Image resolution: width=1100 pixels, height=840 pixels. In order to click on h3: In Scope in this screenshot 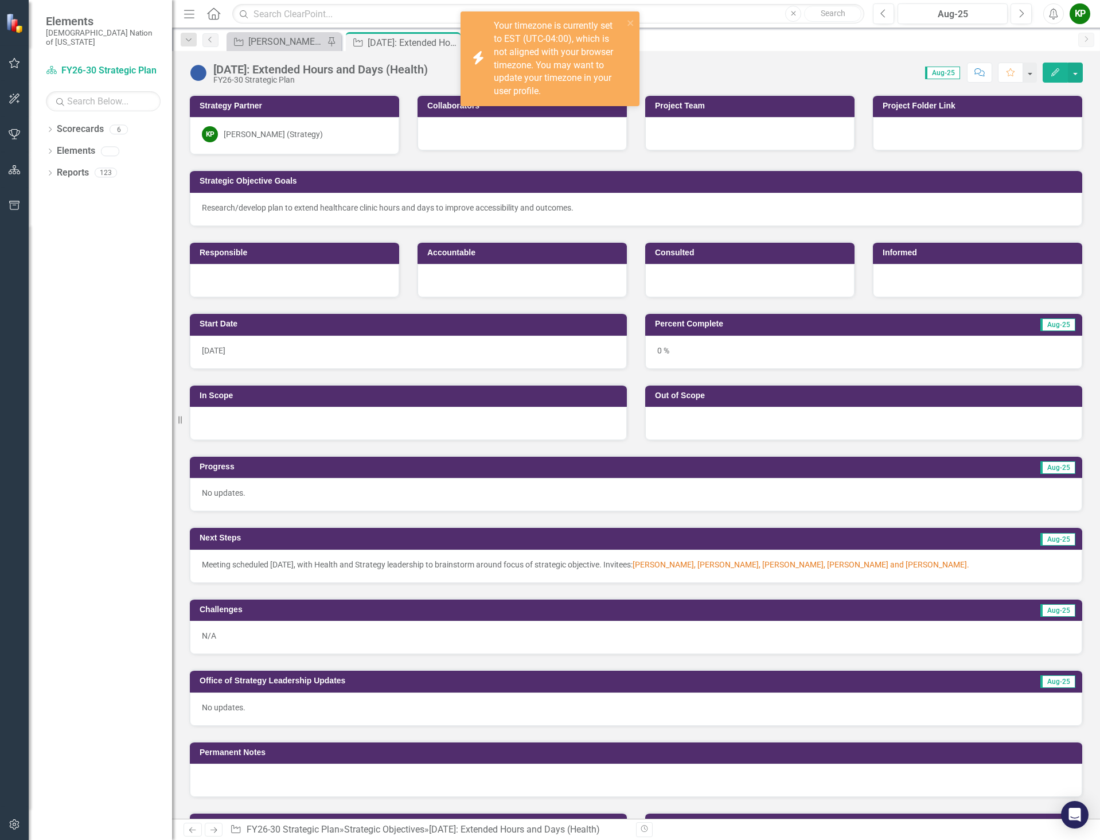, I will do `click(410, 395)`.